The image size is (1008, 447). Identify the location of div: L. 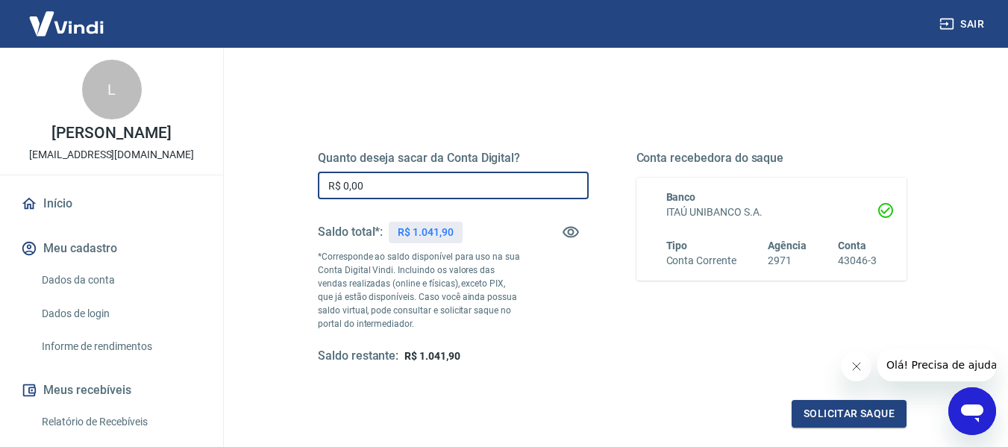
(112, 90).